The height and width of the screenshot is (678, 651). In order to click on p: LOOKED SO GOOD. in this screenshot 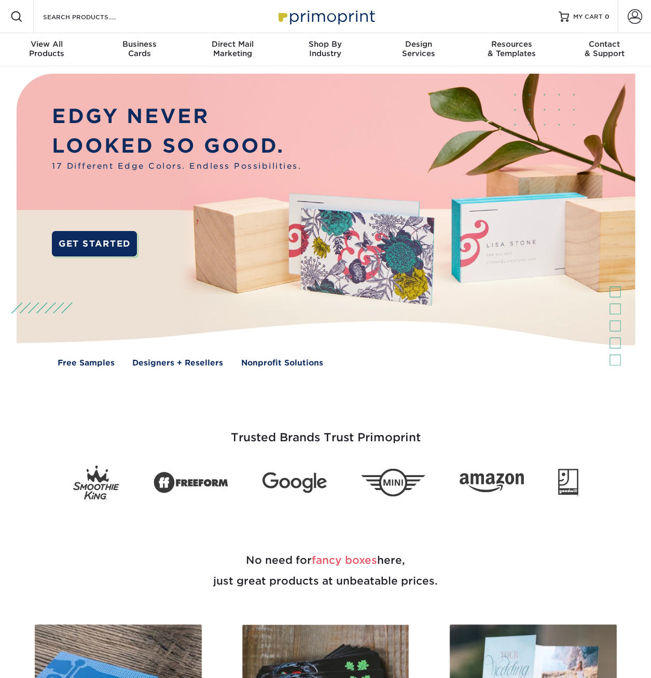, I will do `click(176, 146)`.